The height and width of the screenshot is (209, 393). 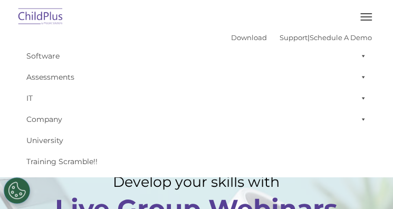 What do you see at coordinates (293, 37) in the screenshot?
I see `a: Support` at bounding box center [293, 37].